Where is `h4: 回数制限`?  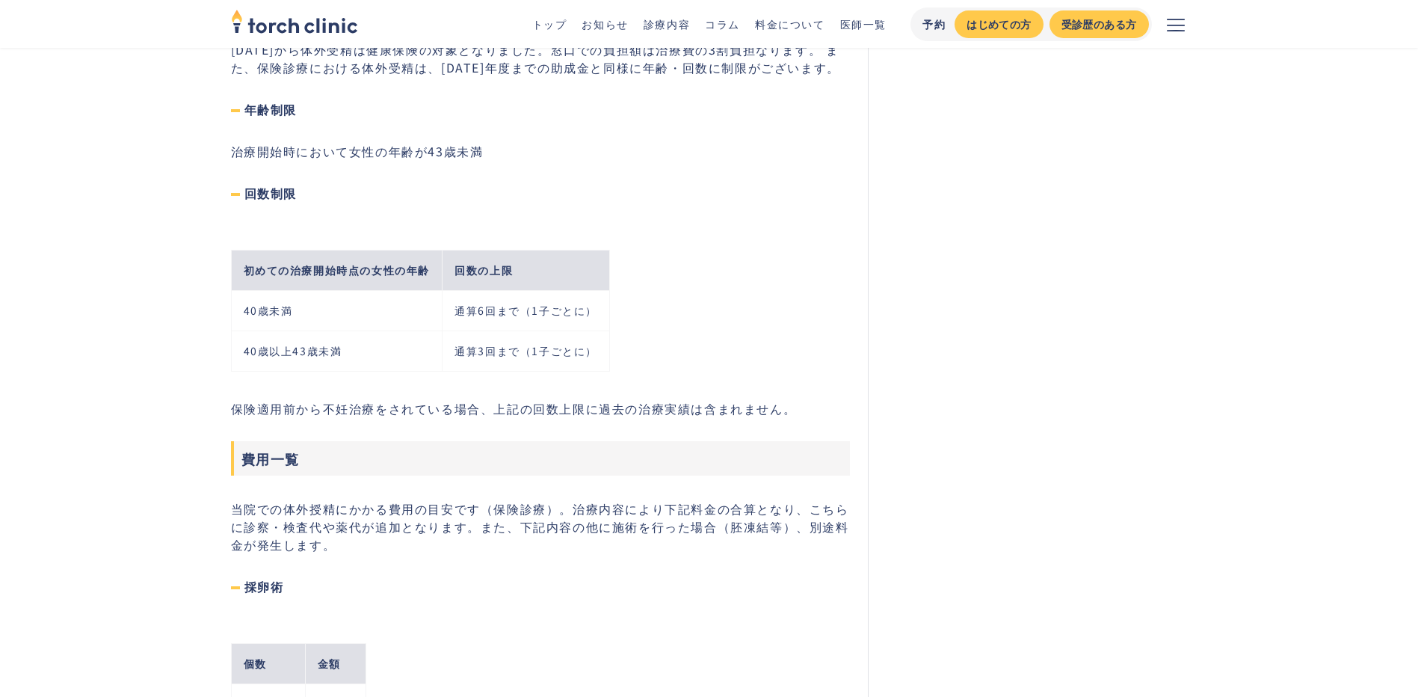
h4: 回数制限 is located at coordinates (540, 193).